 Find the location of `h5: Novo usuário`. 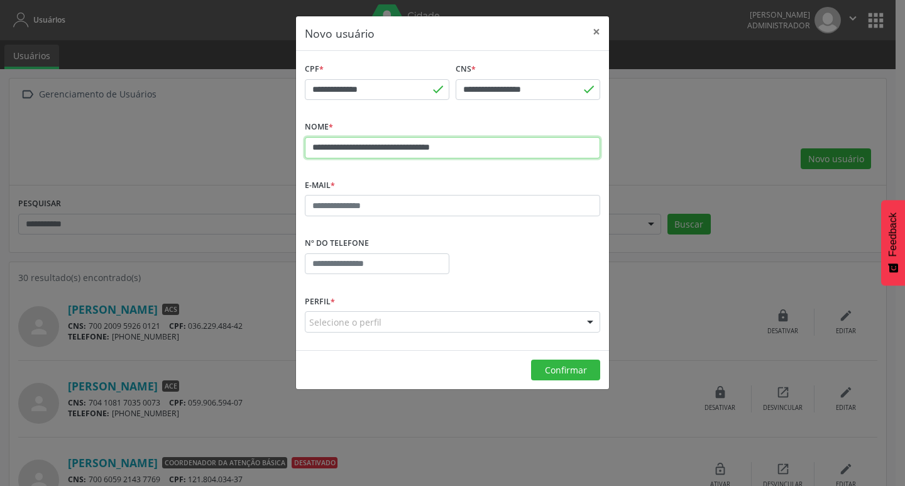

h5: Novo usuário is located at coordinates (339, 33).